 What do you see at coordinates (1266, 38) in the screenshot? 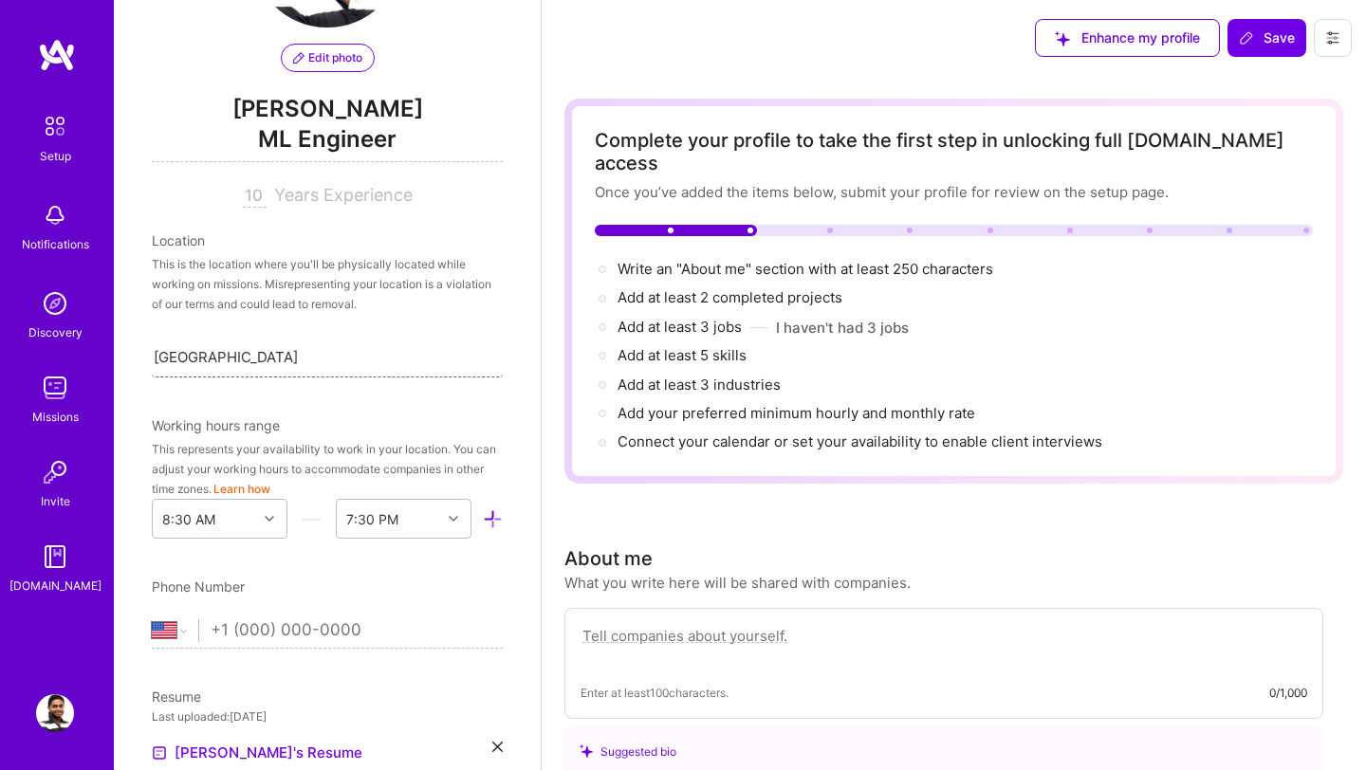
I see `span: Save` at bounding box center [1266, 38].